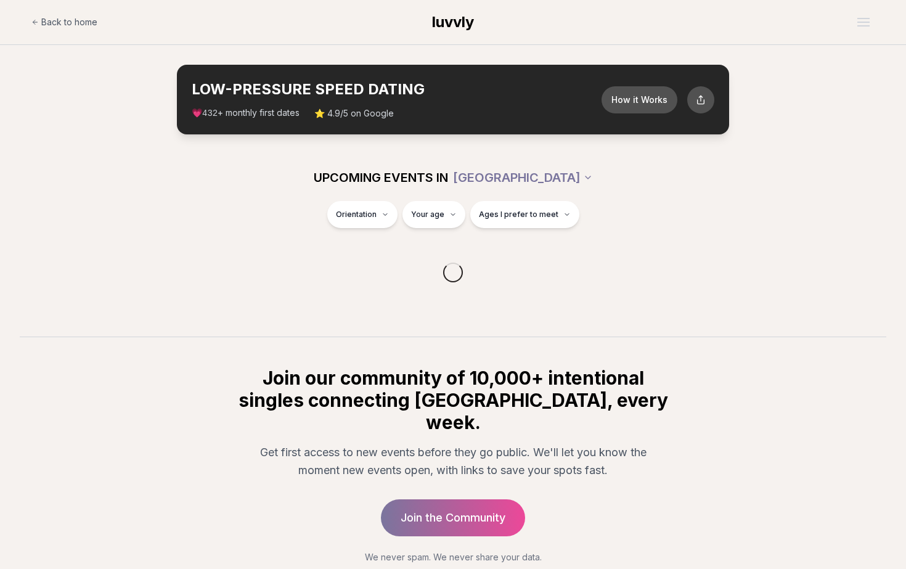 The width and height of the screenshot is (906, 569). What do you see at coordinates (864, 22) in the screenshot?
I see `button: Open menu` at bounding box center [864, 22].